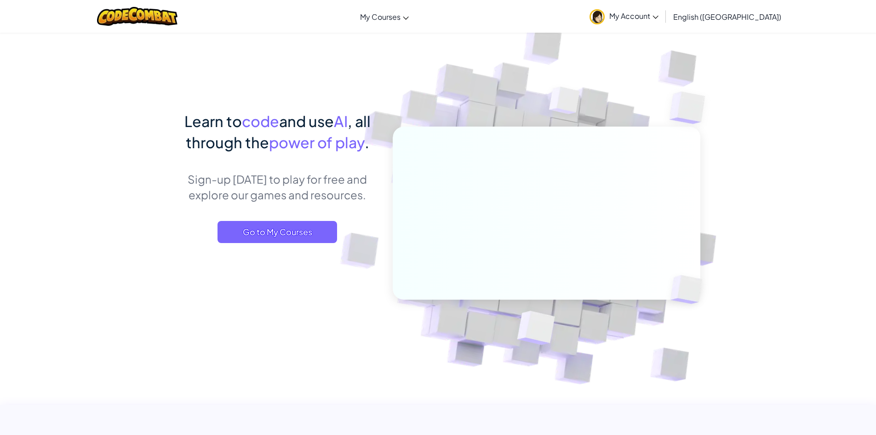  What do you see at coordinates (260, 121) in the screenshot?
I see `span: code` at bounding box center [260, 121].